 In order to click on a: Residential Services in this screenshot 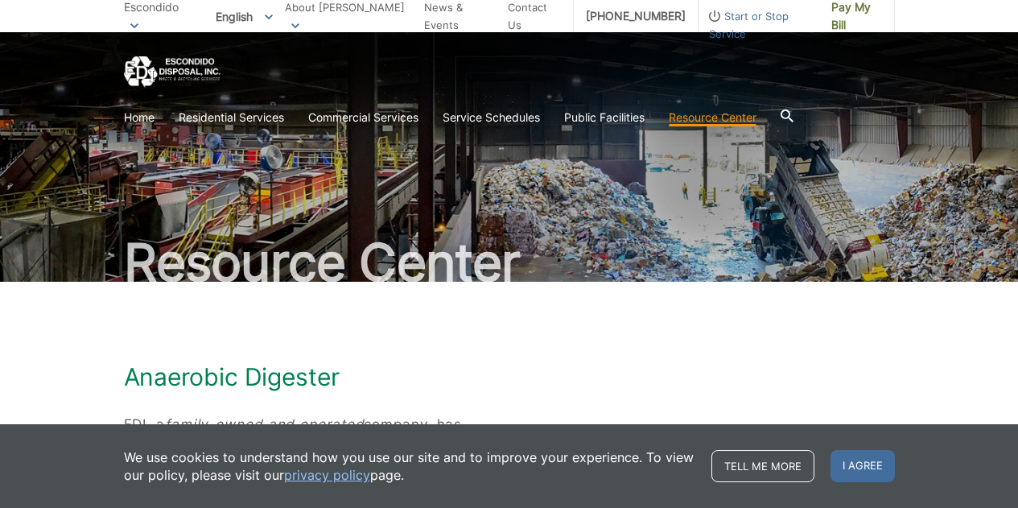, I will do `click(231, 117)`.